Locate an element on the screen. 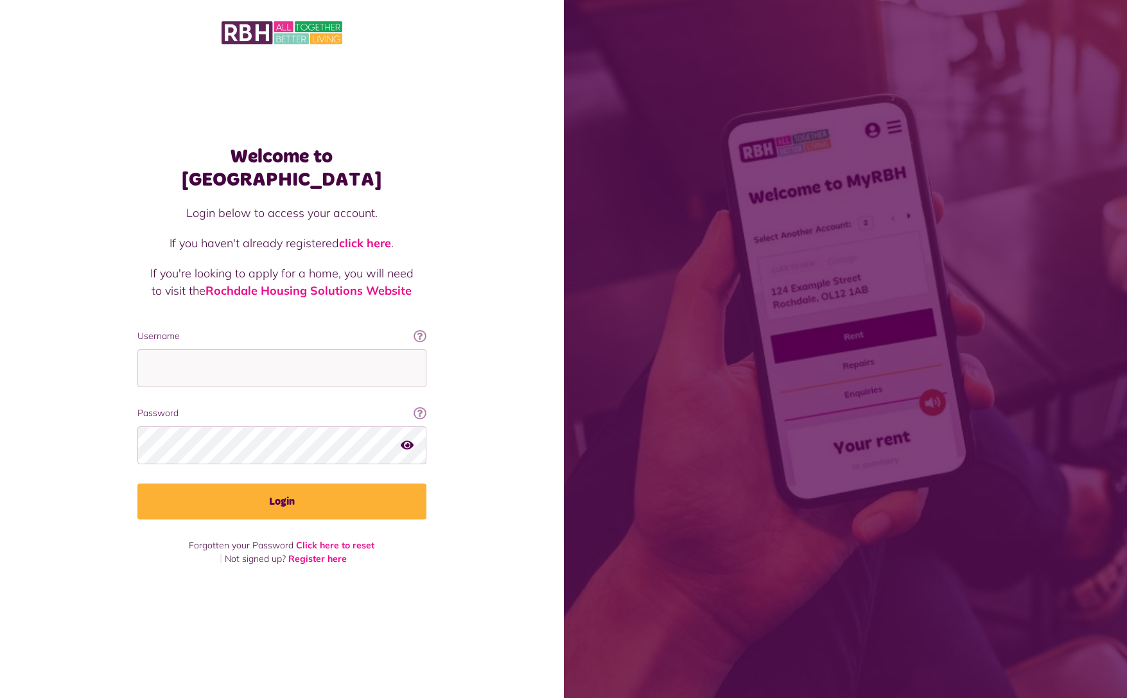 The height and width of the screenshot is (698, 1127). label: Password is located at coordinates (282, 413).